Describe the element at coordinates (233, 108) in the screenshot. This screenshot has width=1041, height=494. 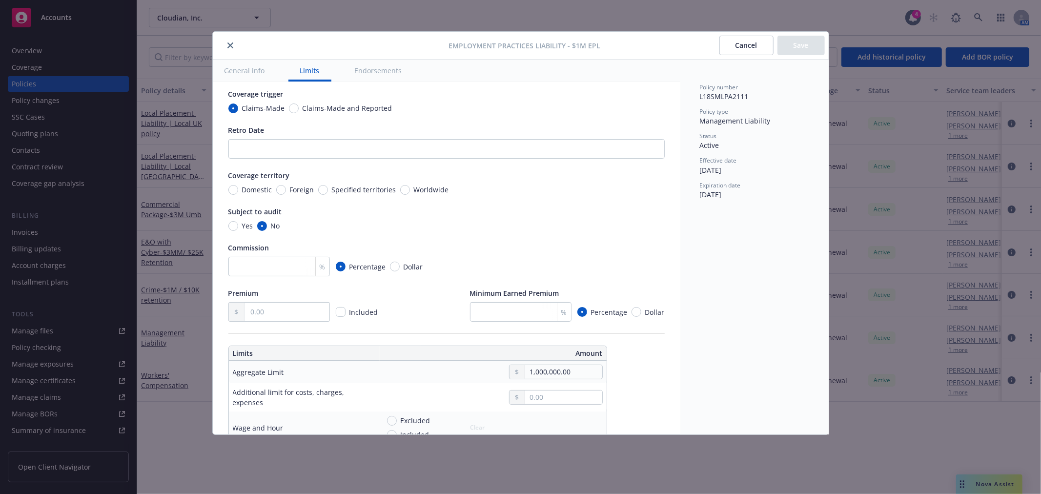
I see `input: Claims-Made` at that location.